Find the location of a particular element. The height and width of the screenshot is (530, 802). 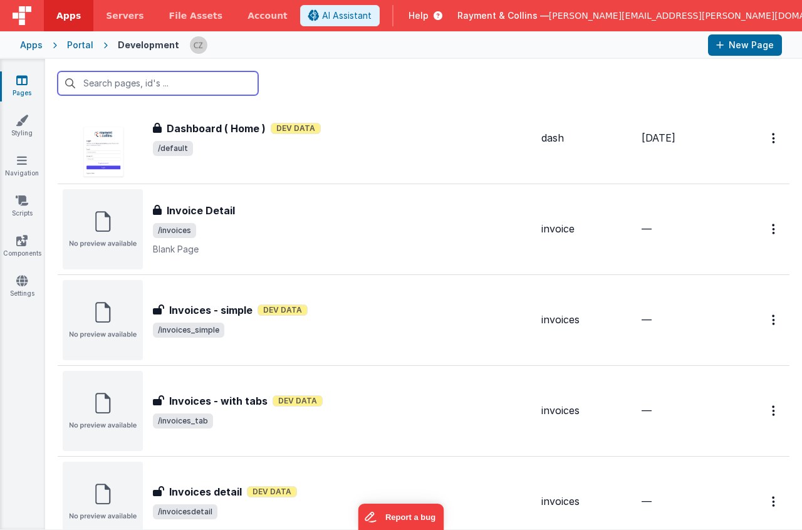

button: AI Assistant is located at coordinates (340, 16).